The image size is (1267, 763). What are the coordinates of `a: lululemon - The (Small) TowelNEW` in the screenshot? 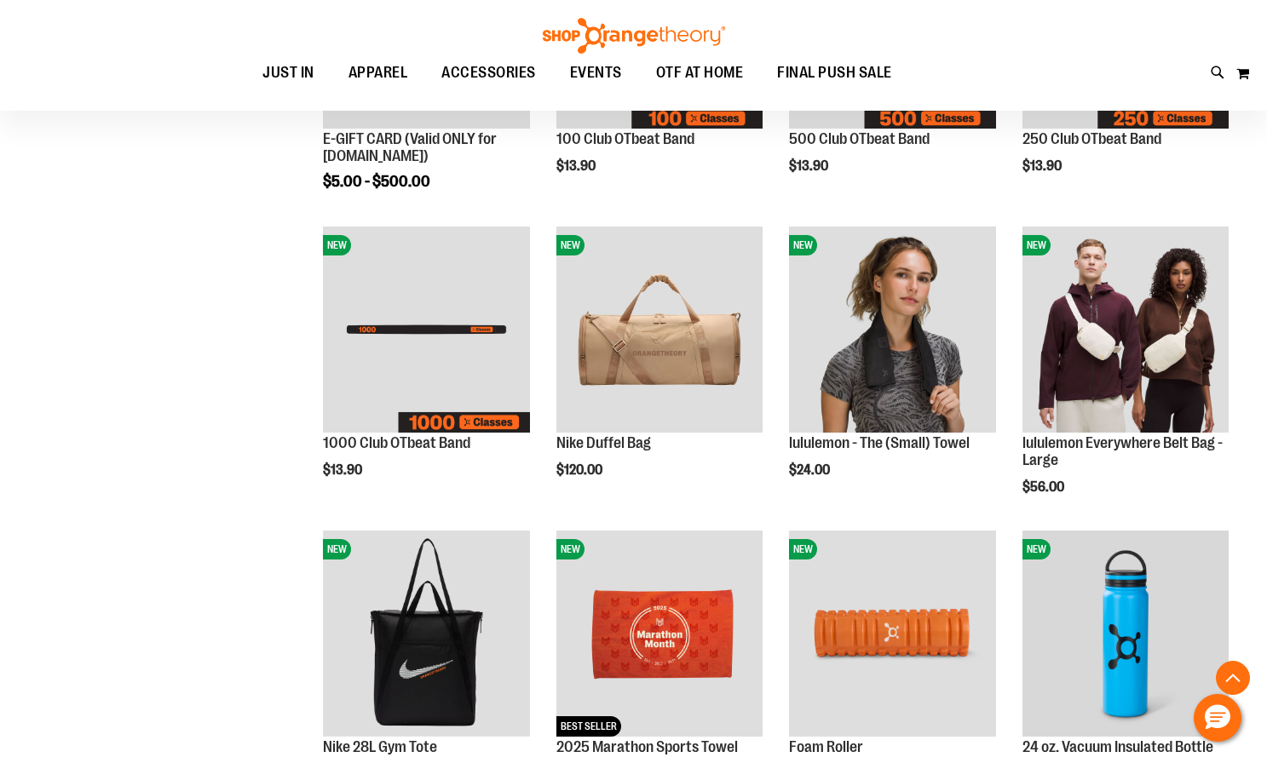 It's located at (892, 331).